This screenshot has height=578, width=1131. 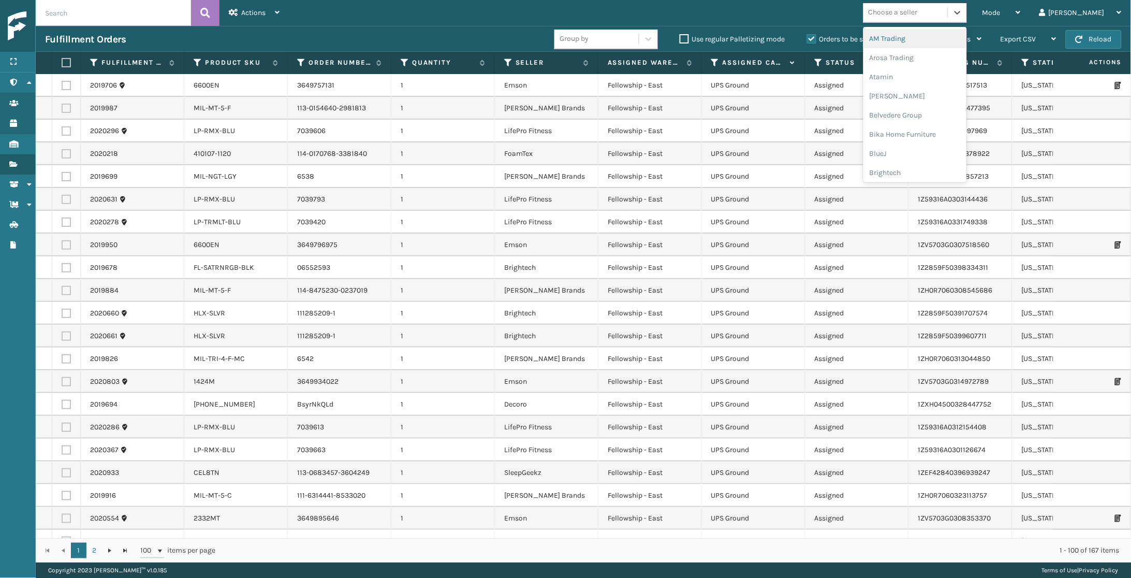 What do you see at coordinates (955, 404) in the screenshot?
I see `a: 1ZXH04500328447752` at bounding box center [955, 404].